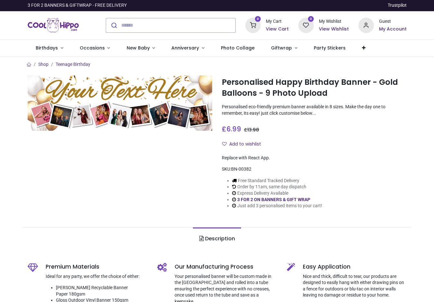 Image resolution: width=434 pixels, height=302 pixels. Describe the element at coordinates (50, 48) in the screenshot. I see `a: Birthdays` at that location.